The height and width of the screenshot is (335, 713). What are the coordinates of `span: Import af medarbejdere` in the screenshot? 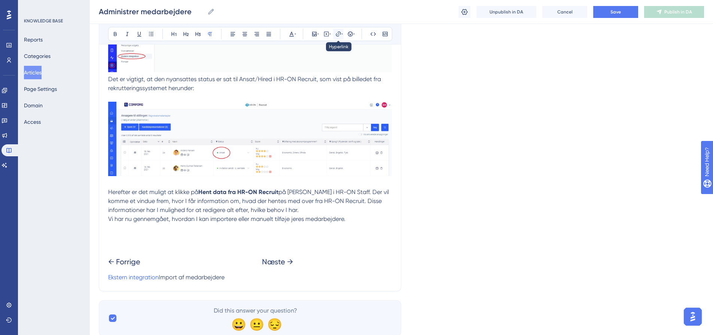 It's located at (192, 277).